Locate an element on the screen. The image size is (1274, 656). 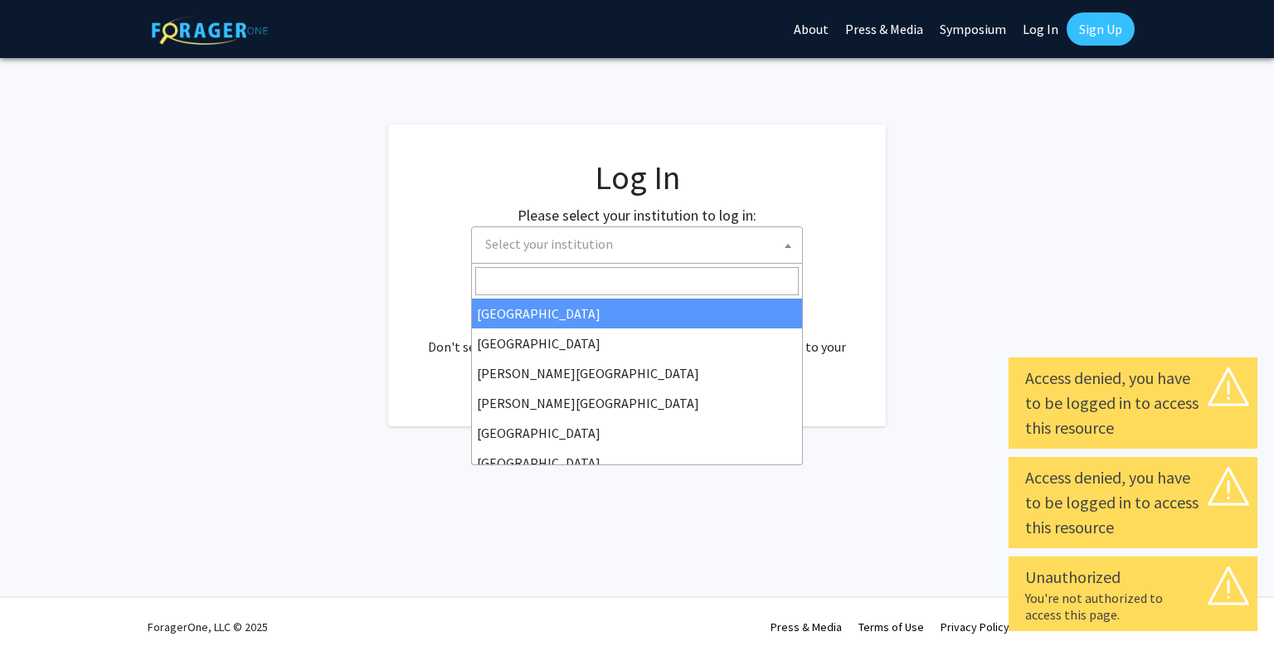
a: Privacy Policy is located at coordinates (975, 627).